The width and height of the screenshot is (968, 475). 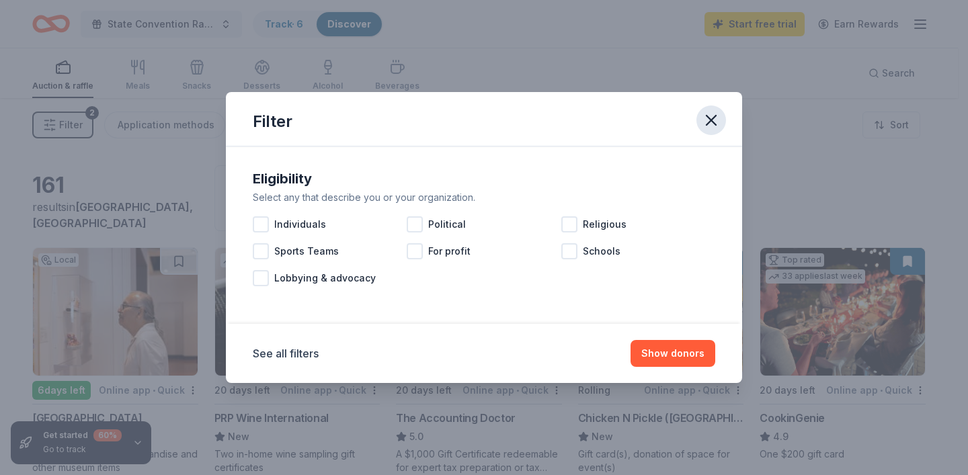 I want to click on span: Lobbying & advocacy, so click(x=325, y=278).